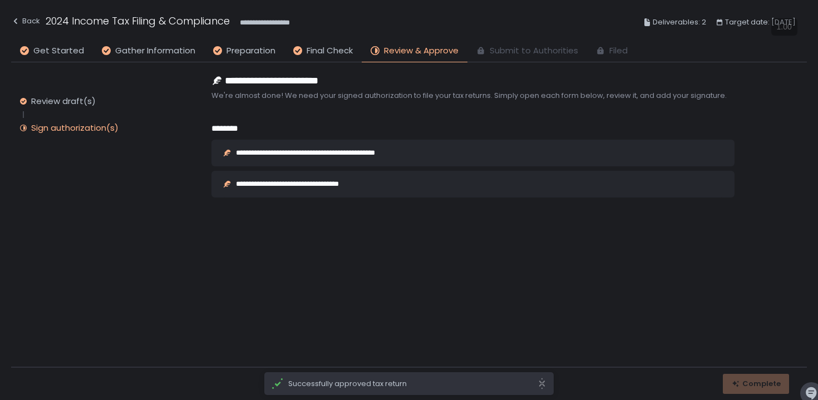 This screenshot has width=818, height=400. Describe the element at coordinates (679, 22) in the screenshot. I see `span: Deliverables: 2` at that location.